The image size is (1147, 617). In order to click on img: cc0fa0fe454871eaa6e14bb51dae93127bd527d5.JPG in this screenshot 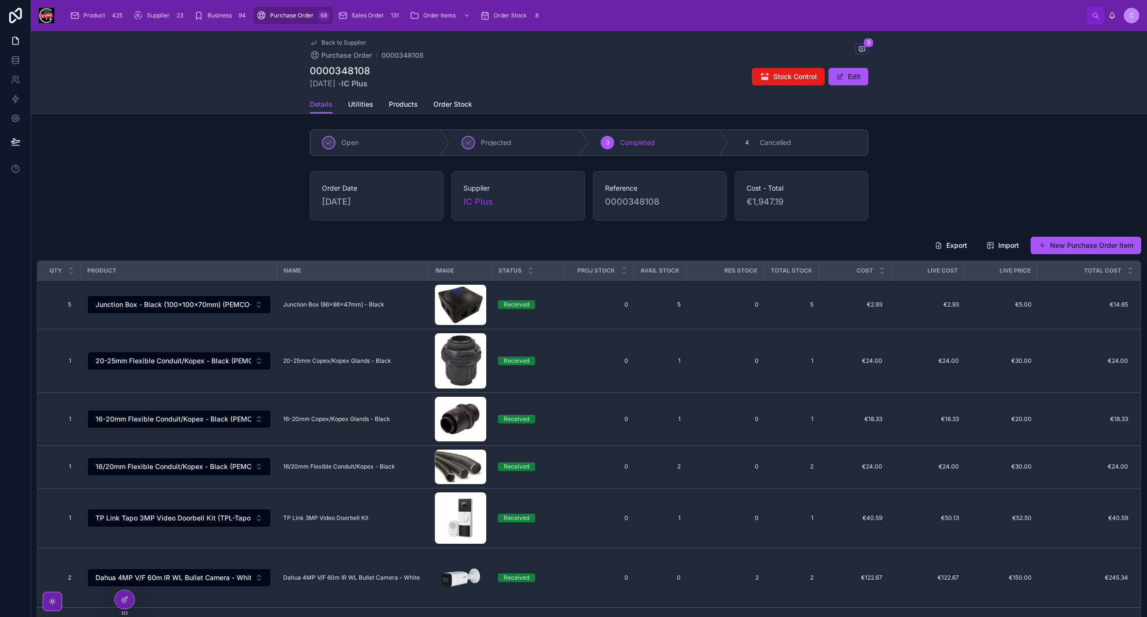, I will do `click(460, 361)`.